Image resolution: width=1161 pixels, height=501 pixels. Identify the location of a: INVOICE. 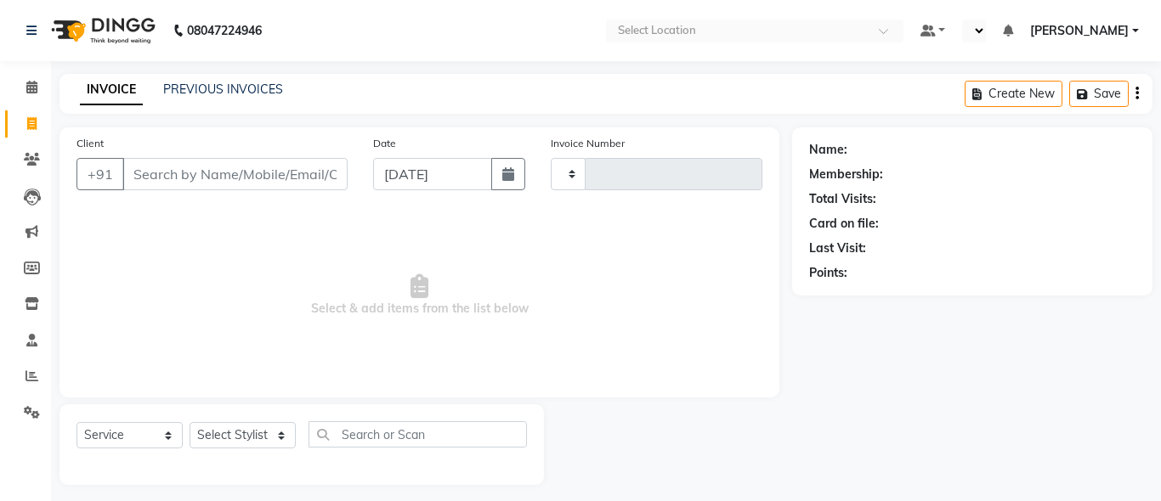
(111, 90).